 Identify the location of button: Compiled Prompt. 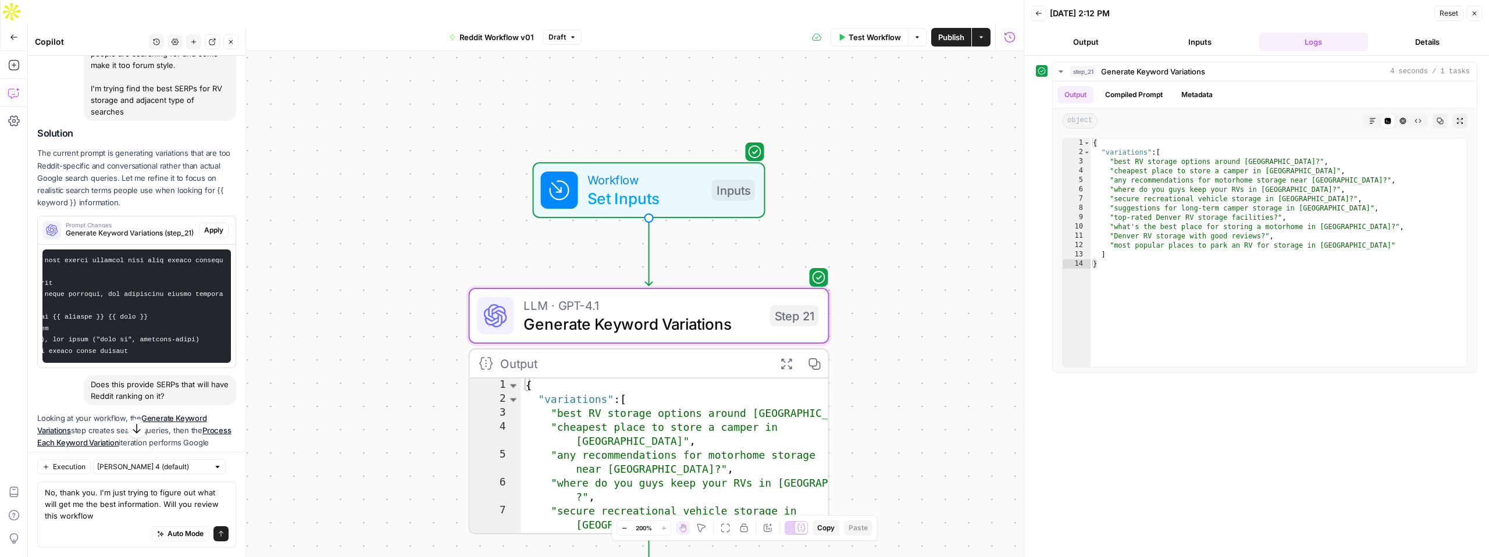
(1134, 95).